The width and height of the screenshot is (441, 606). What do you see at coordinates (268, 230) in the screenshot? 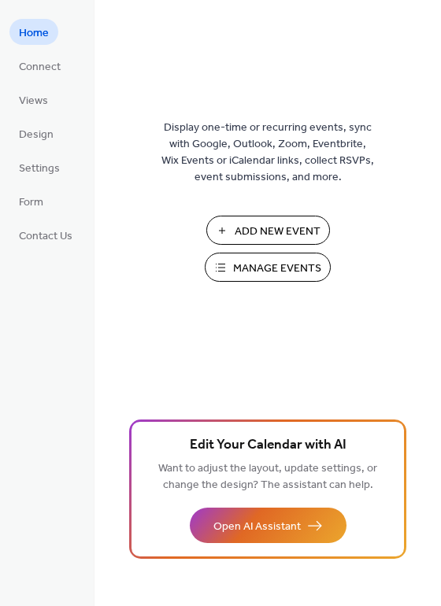
I see `button: Add New Event` at bounding box center [268, 230].